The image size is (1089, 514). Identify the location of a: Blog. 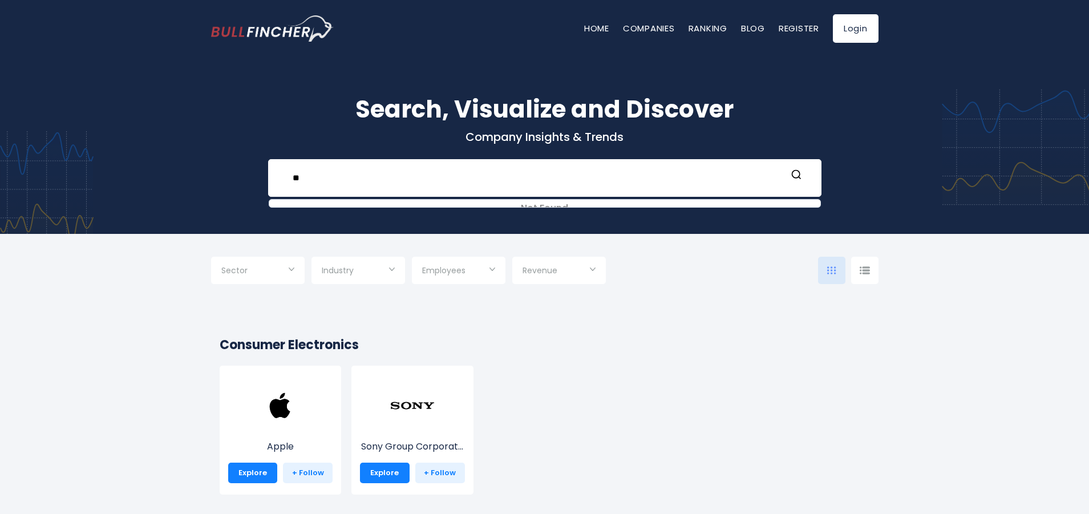
(753, 28).